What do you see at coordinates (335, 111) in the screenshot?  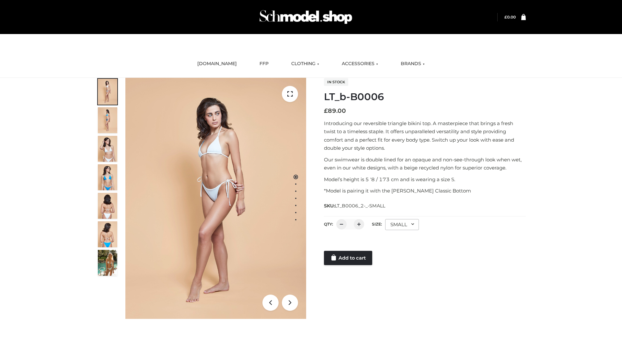 I see `bdi: 89.00` at bounding box center [335, 111].